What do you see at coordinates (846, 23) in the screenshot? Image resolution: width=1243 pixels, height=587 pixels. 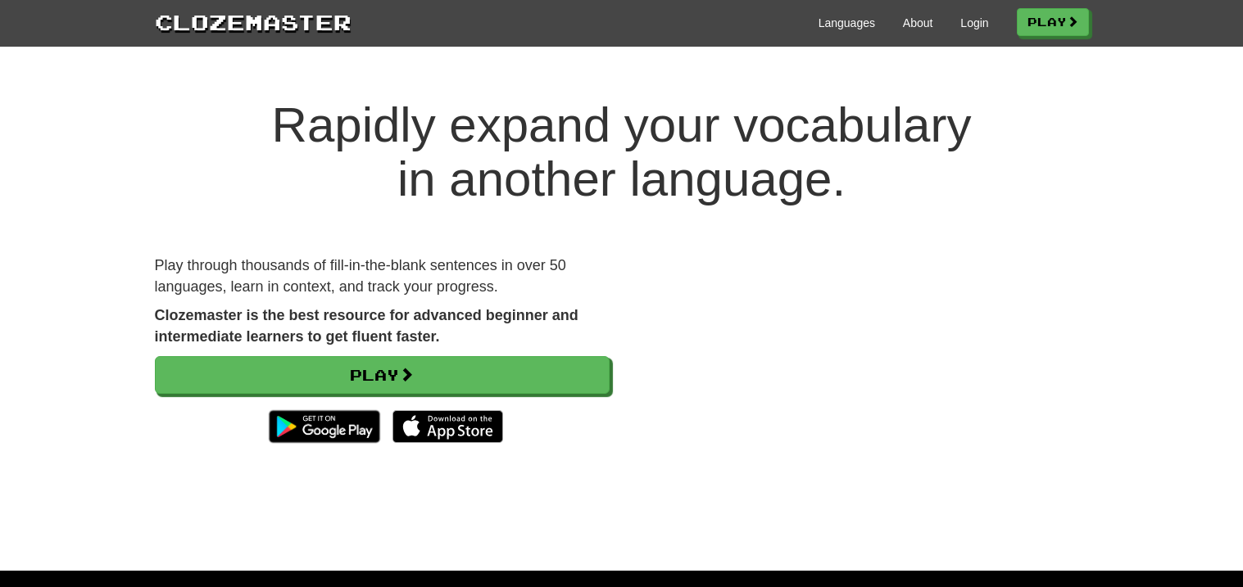 I see `a: Languages` at bounding box center [846, 23].